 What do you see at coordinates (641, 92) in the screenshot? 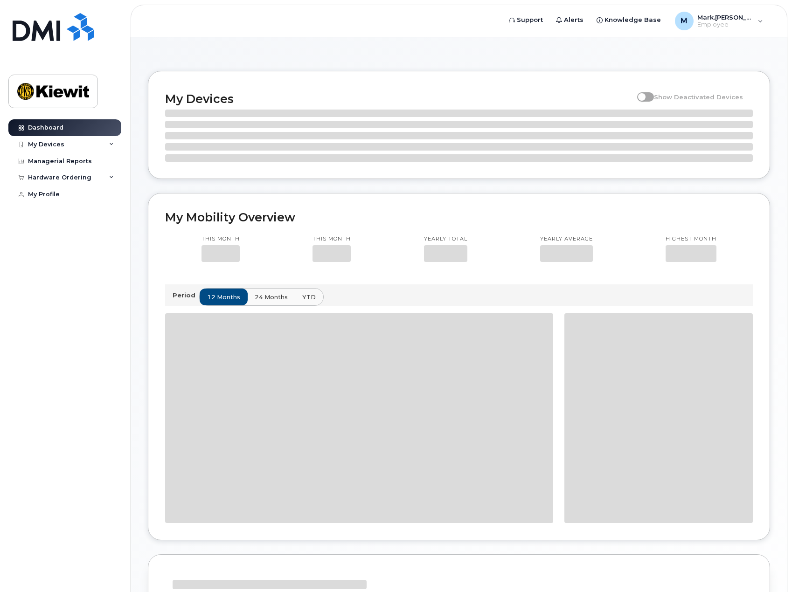
I see `input: Show Deactivated Devices` at bounding box center [641, 92].